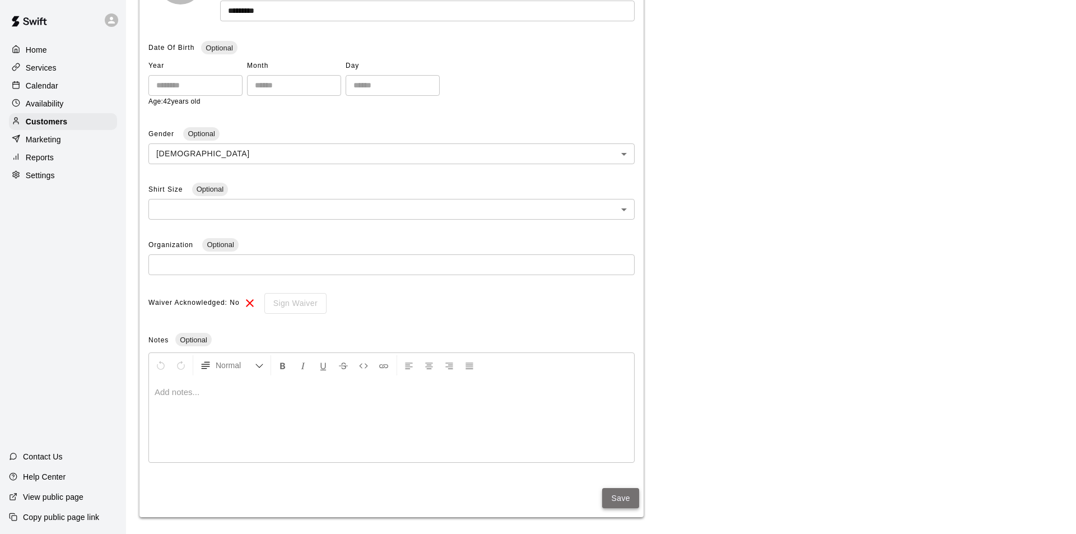 The width and height of the screenshot is (1076, 534). Describe the element at coordinates (63, 104) in the screenshot. I see `a: Availability` at that location.